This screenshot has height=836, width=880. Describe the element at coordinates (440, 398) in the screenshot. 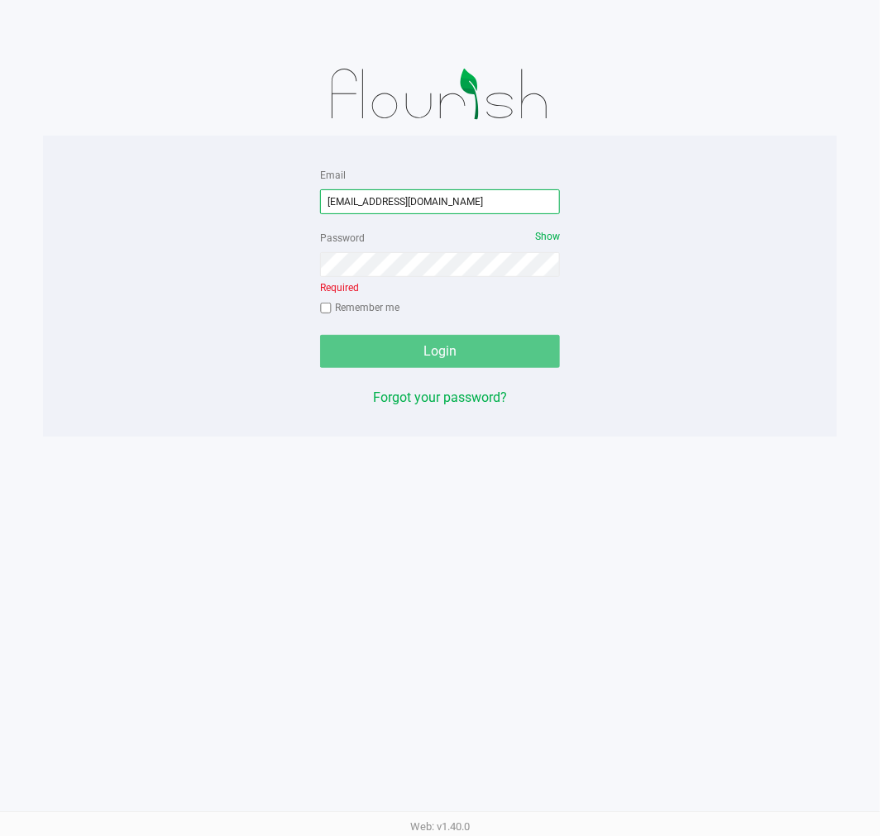

I see `button: Forgot your password?` at that location.